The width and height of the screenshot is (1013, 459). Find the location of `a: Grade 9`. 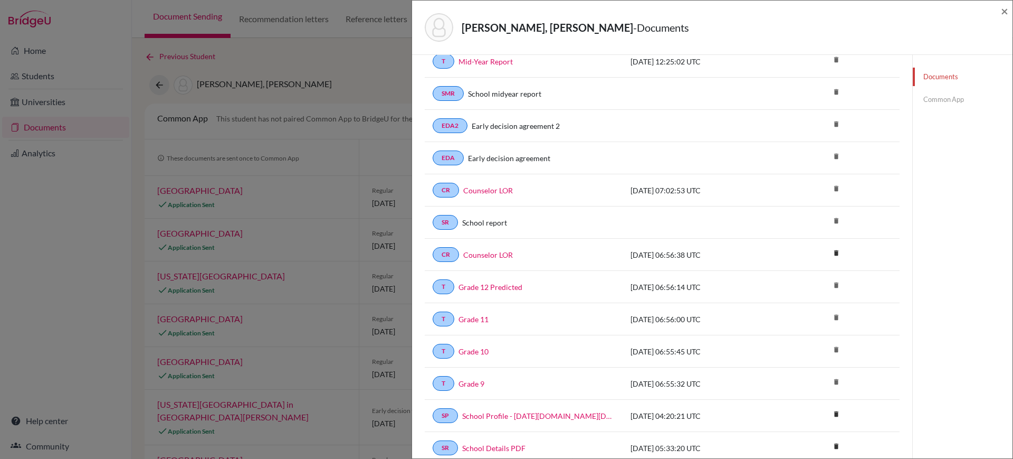

a: Grade 9 is located at coordinates (471, 383).